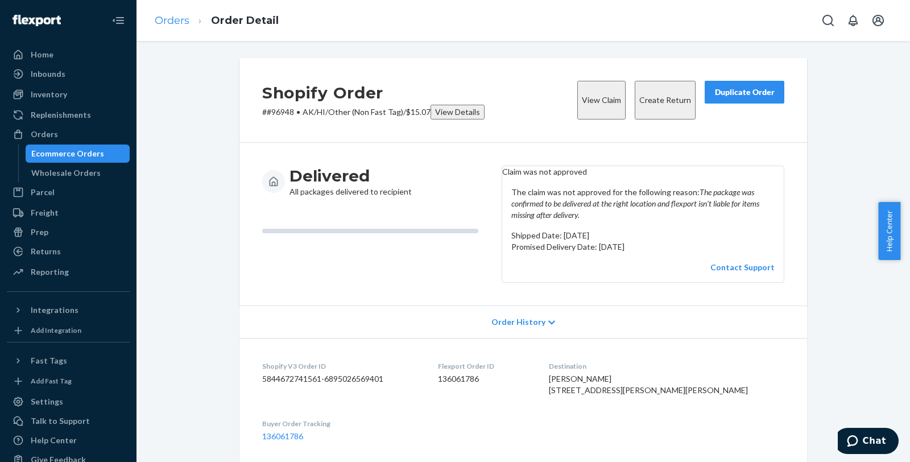  What do you see at coordinates (46, 252) in the screenshot?
I see `div: Returns` at bounding box center [46, 252].